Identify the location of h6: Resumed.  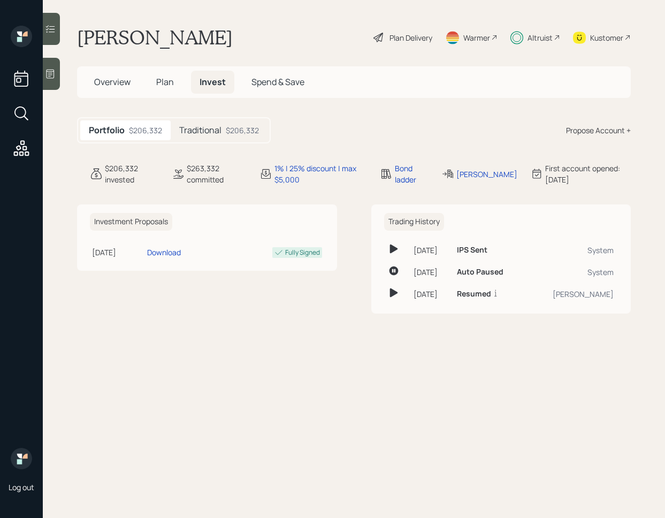
(474, 294).